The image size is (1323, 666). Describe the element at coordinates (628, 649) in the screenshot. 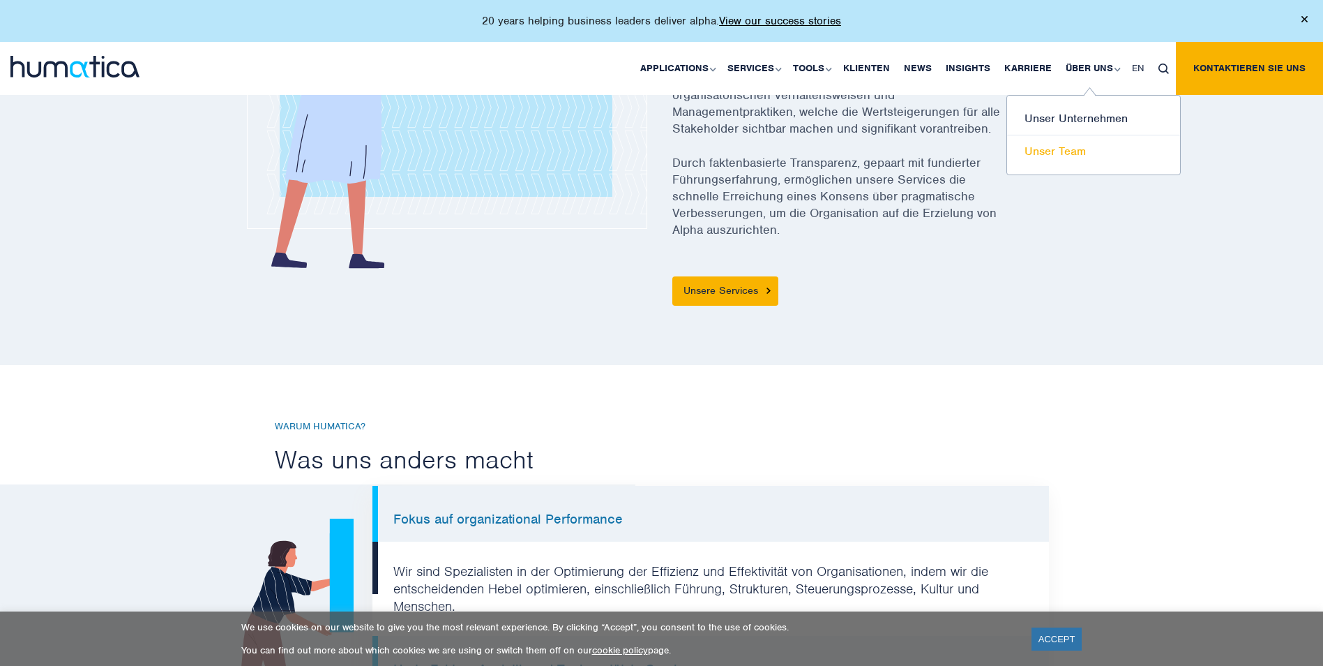

I see `p: You can find out more about which cookies we are using or switch them off on our page.` at that location.